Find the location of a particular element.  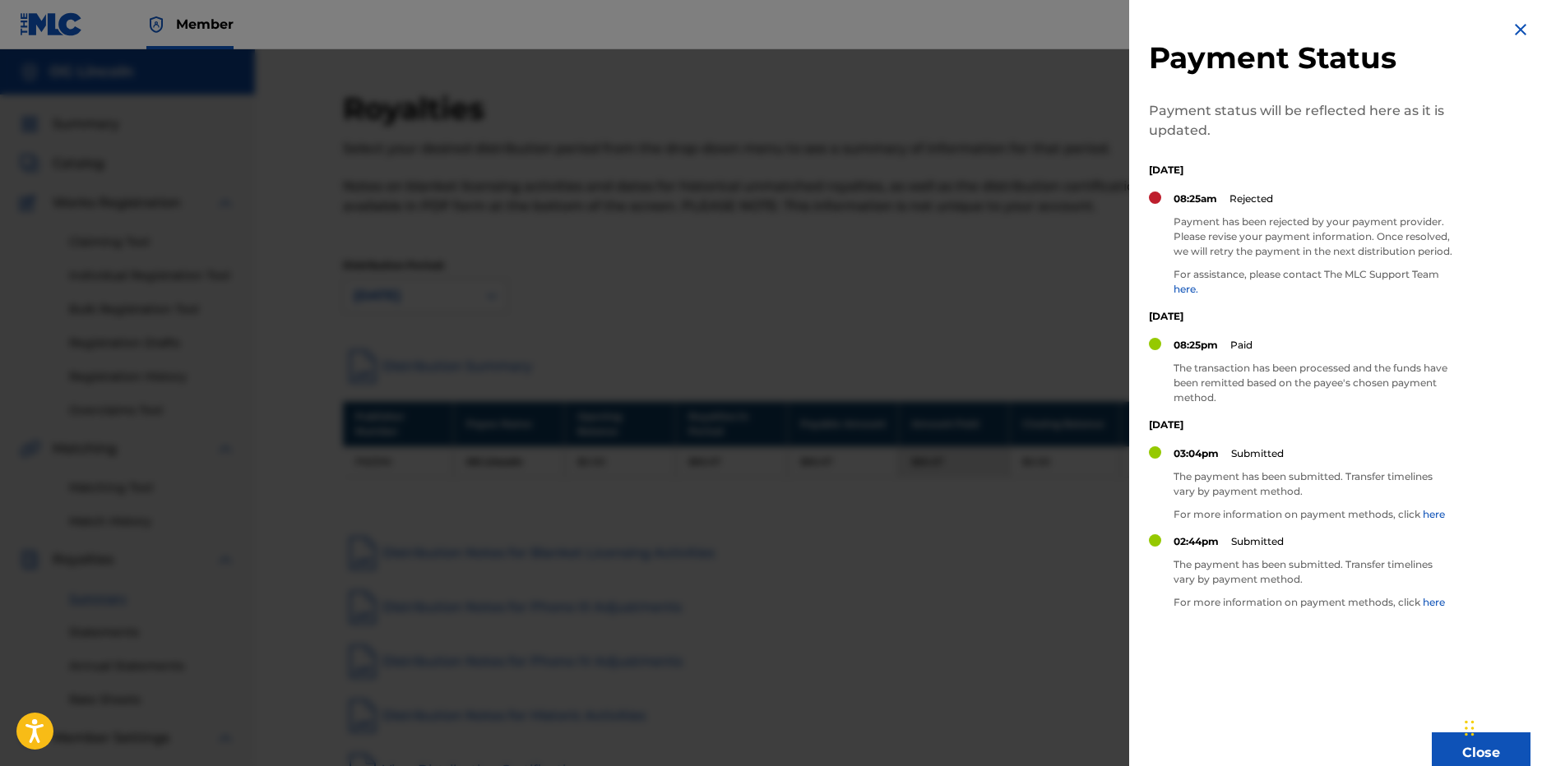

a: here. is located at coordinates (1186, 289).